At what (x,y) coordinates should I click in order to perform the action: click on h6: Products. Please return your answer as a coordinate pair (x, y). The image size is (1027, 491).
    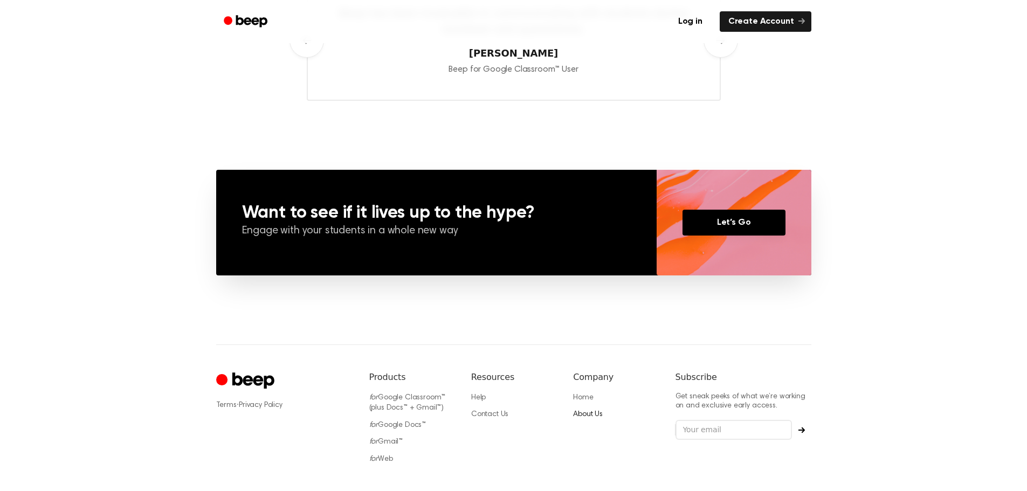
    Looking at the image, I should click on (411, 377).